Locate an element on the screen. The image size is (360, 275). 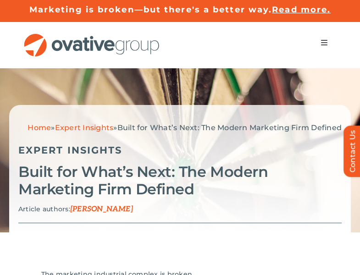
a: Read more. is located at coordinates (302, 10).